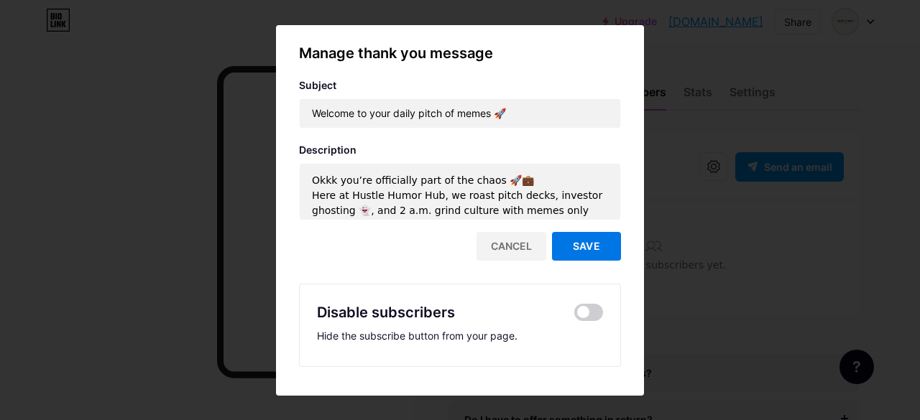 This screenshot has width=920, height=420. Describe the element at coordinates (511, 246) in the screenshot. I see `div: Cancel` at that location.